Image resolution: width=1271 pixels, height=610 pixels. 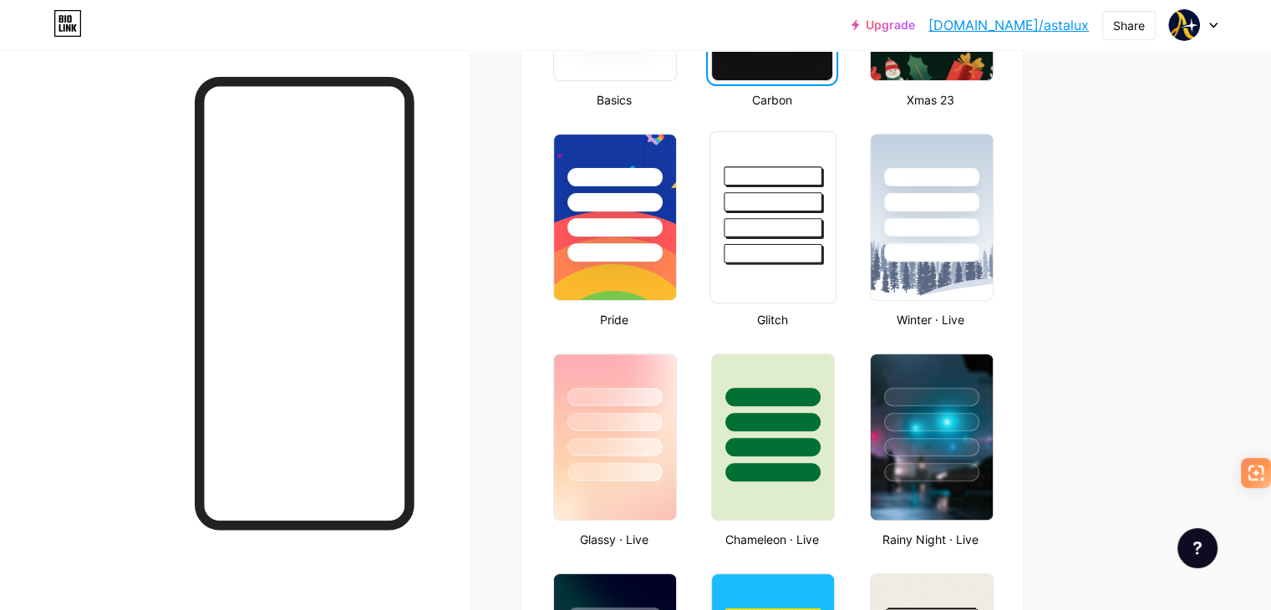 What do you see at coordinates (771, 539) in the screenshot?
I see `div: Chameleon · Live` at bounding box center [771, 539].